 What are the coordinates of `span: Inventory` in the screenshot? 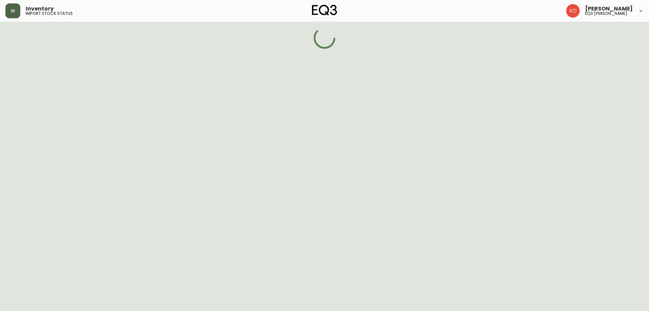 It's located at (40, 9).